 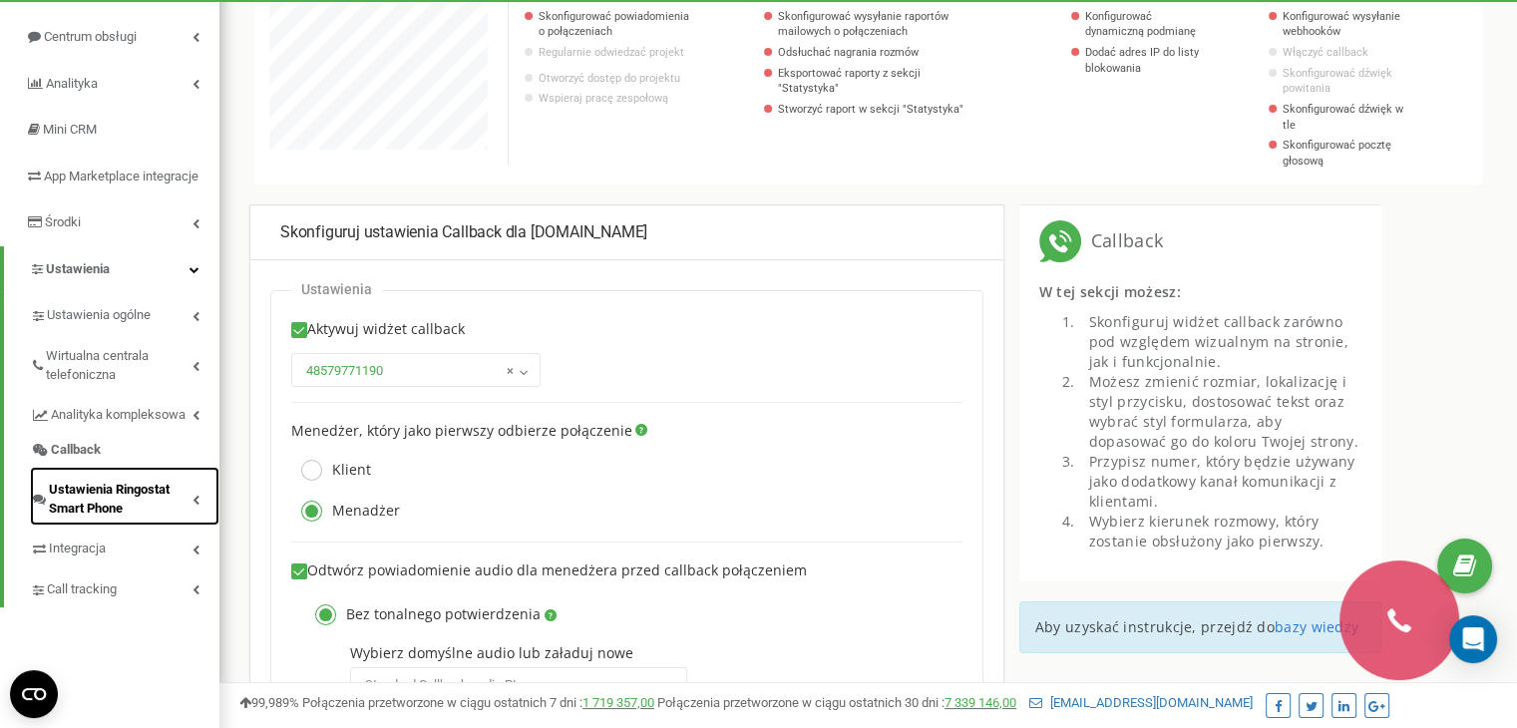 I want to click on a: Skonfigurować dźwięk powitania, so click(x=1344, y=81).